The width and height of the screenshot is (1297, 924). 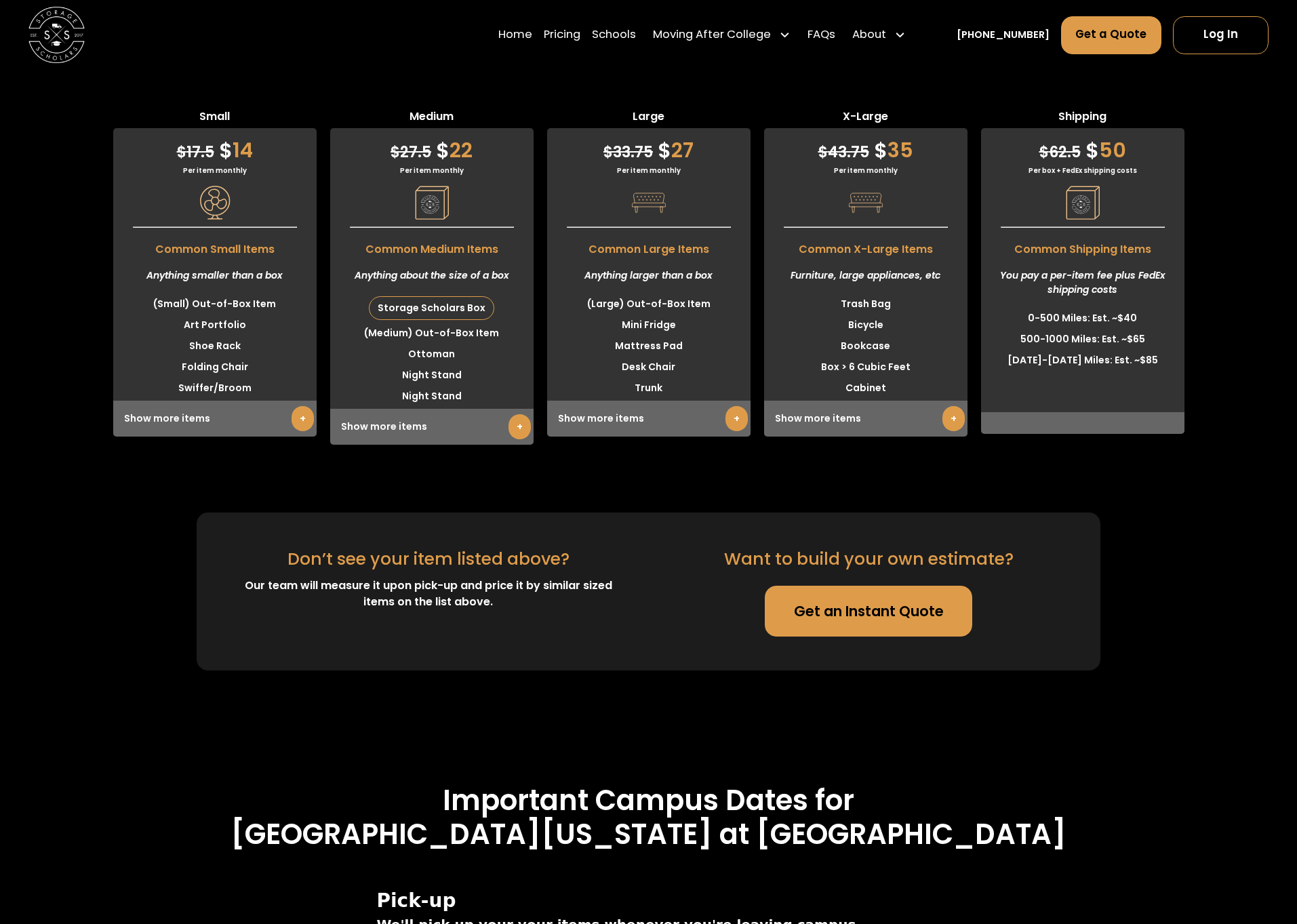 What do you see at coordinates (866, 367) in the screenshot?
I see `li: Box > 6 Cubic Feet` at bounding box center [866, 367].